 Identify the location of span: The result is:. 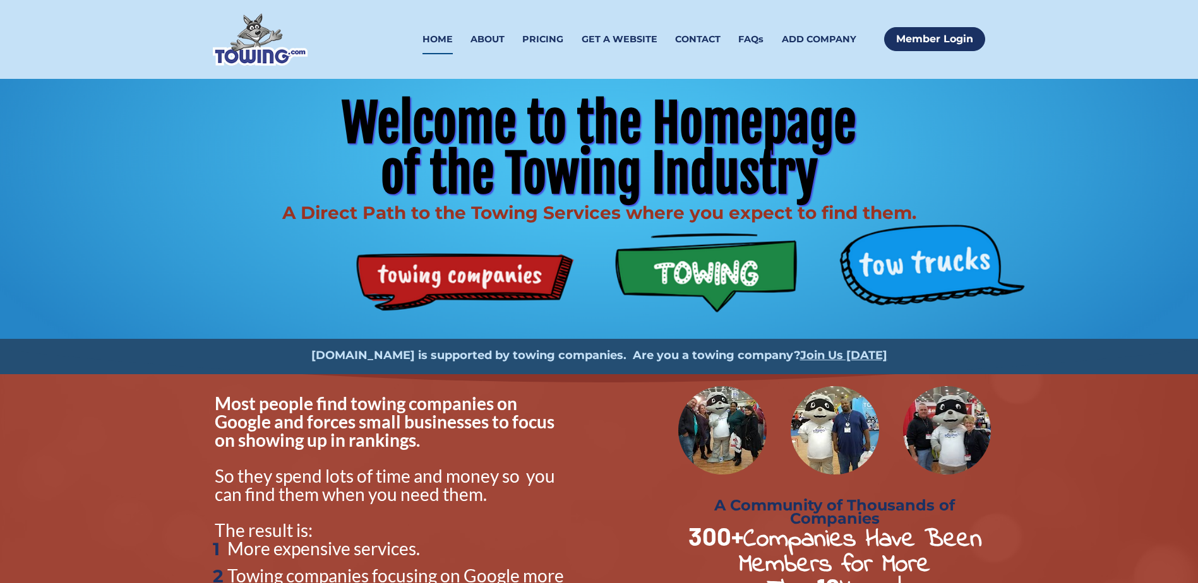
(263, 530).